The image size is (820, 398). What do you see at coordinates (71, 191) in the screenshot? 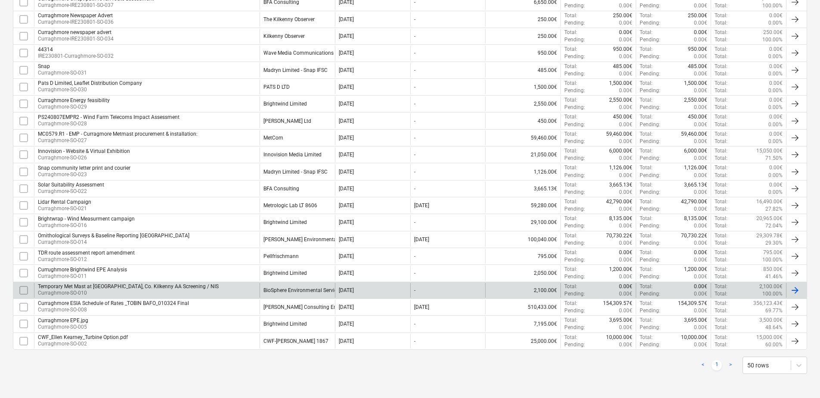
I see `p: Curraghmore-SO-022` at bounding box center [71, 191].